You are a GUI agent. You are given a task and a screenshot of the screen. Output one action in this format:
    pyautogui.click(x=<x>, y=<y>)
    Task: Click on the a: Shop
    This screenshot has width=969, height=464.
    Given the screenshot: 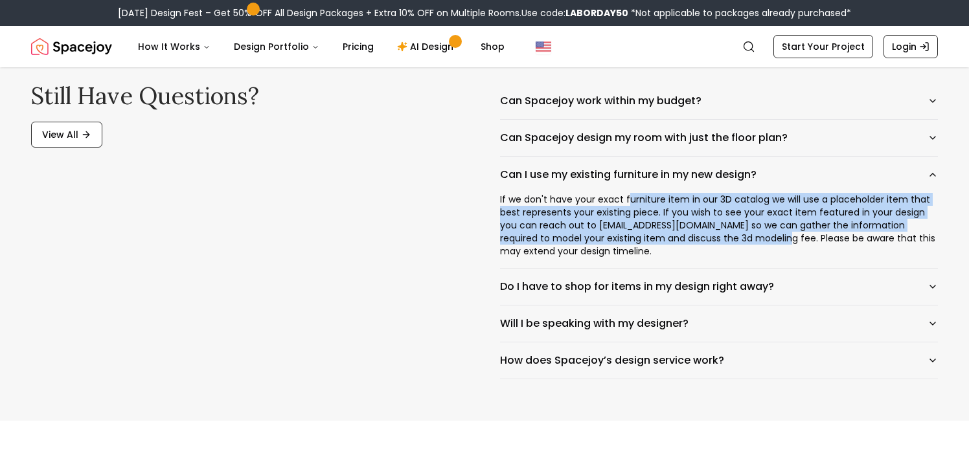 What is the action you would take?
    pyautogui.click(x=492, y=47)
    